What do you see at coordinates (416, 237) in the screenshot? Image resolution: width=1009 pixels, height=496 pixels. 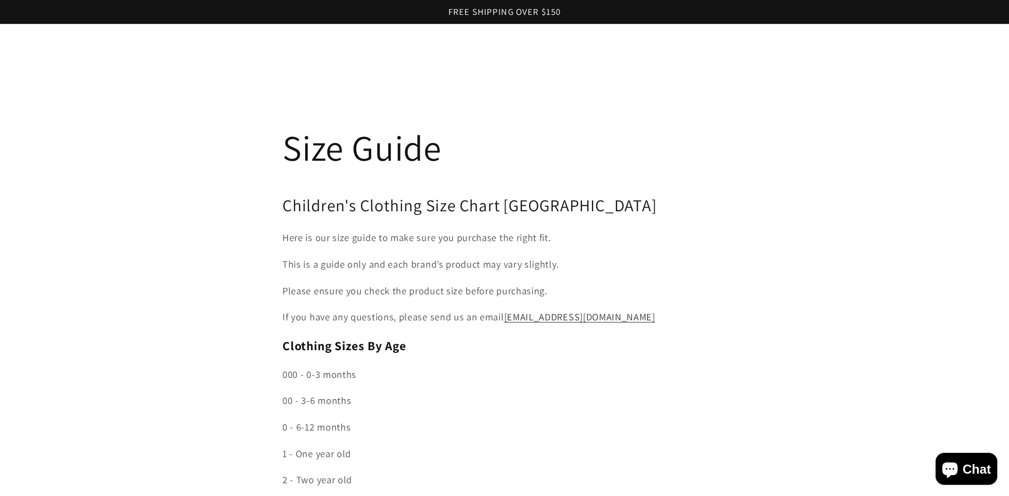 I see `span: Here is our size guide to make sure you purchase the right fit.` at bounding box center [416, 237].